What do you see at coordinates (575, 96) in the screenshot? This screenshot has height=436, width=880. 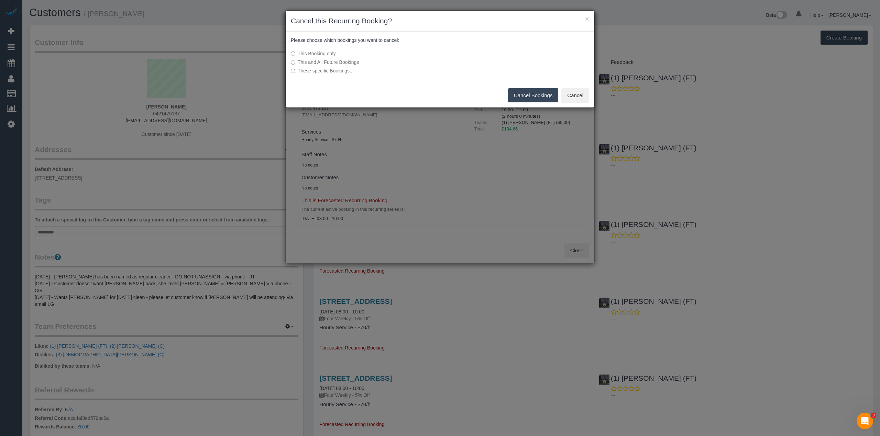 I see `button: Cancel` at bounding box center [575, 96].